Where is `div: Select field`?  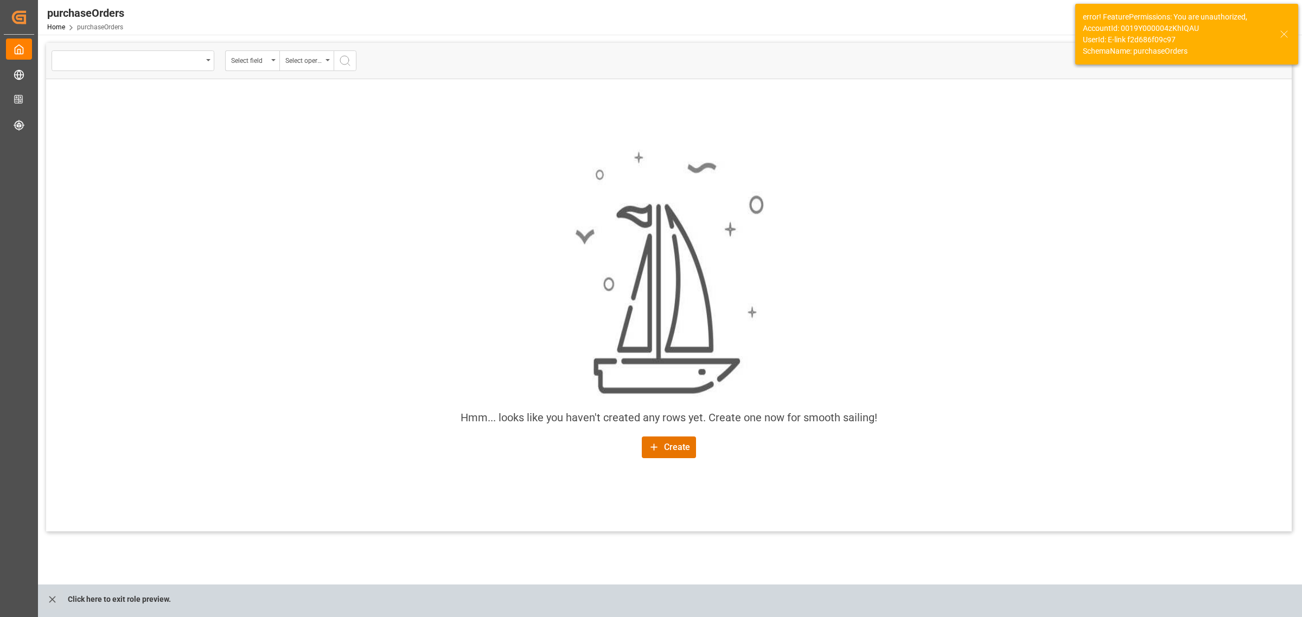 div: Select field is located at coordinates (250, 59).